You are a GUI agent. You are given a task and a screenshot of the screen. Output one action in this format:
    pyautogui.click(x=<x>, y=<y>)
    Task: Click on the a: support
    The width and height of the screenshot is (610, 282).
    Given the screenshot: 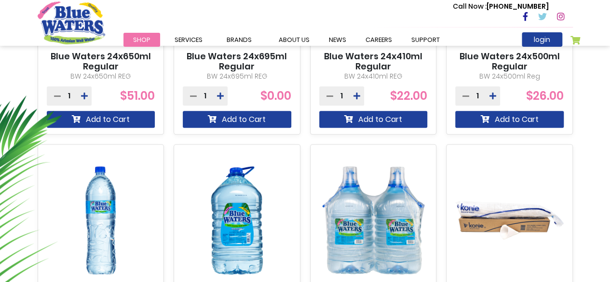 What is the action you would take?
    pyautogui.click(x=425, y=40)
    